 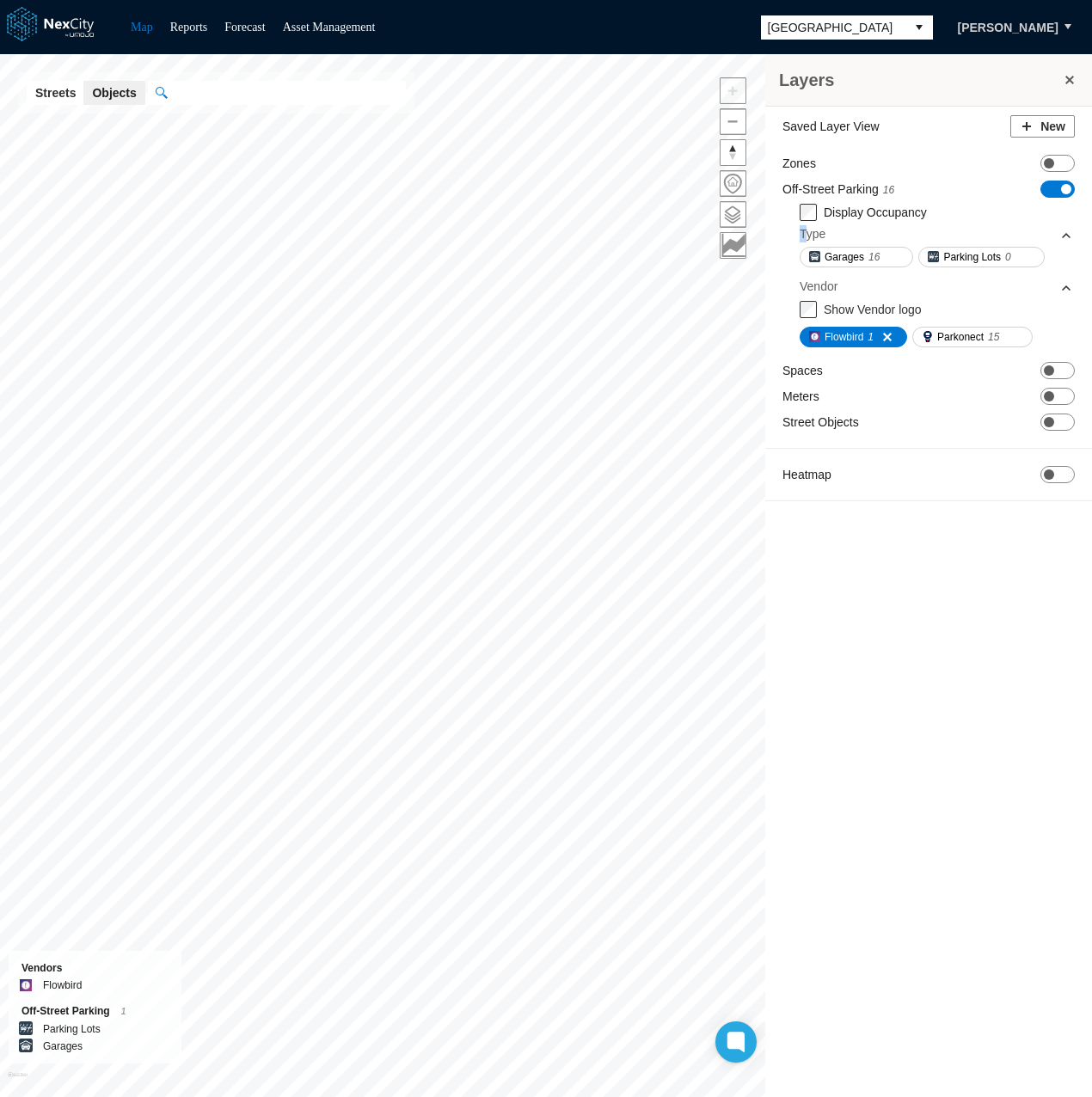 I want to click on button: Zoom out, so click(x=733, y=122).